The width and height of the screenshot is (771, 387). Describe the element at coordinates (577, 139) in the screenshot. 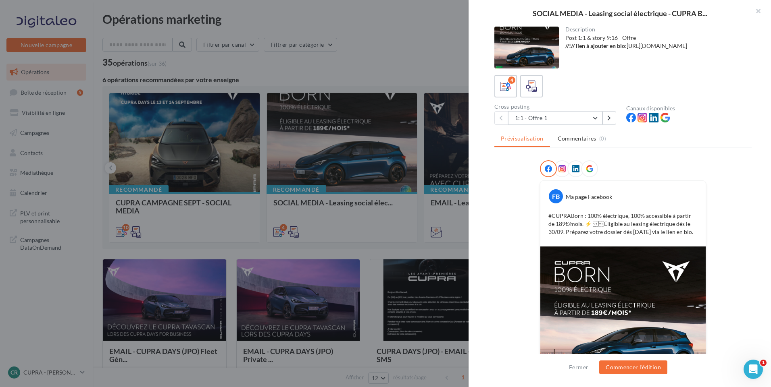

I see `span: Commentaires` at that location.